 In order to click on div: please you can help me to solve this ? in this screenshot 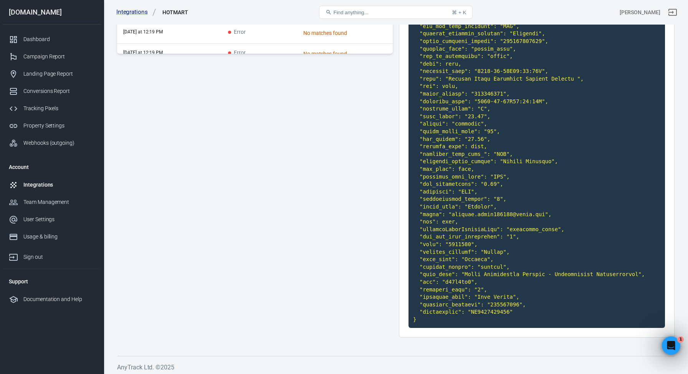, I will do `click(89, 54)`.